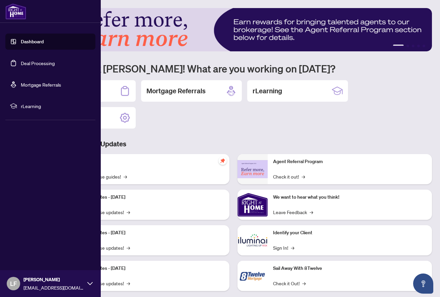  Describe the element at coordinates (253, 205) in the screenshot. I see `img: We want to hear what you think!` at that location.